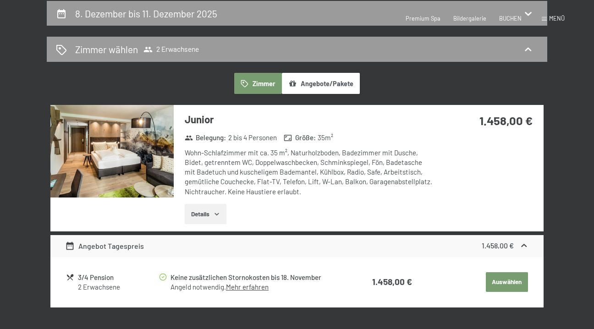  I want to click on a: BUCHEN, so click(510, 18).